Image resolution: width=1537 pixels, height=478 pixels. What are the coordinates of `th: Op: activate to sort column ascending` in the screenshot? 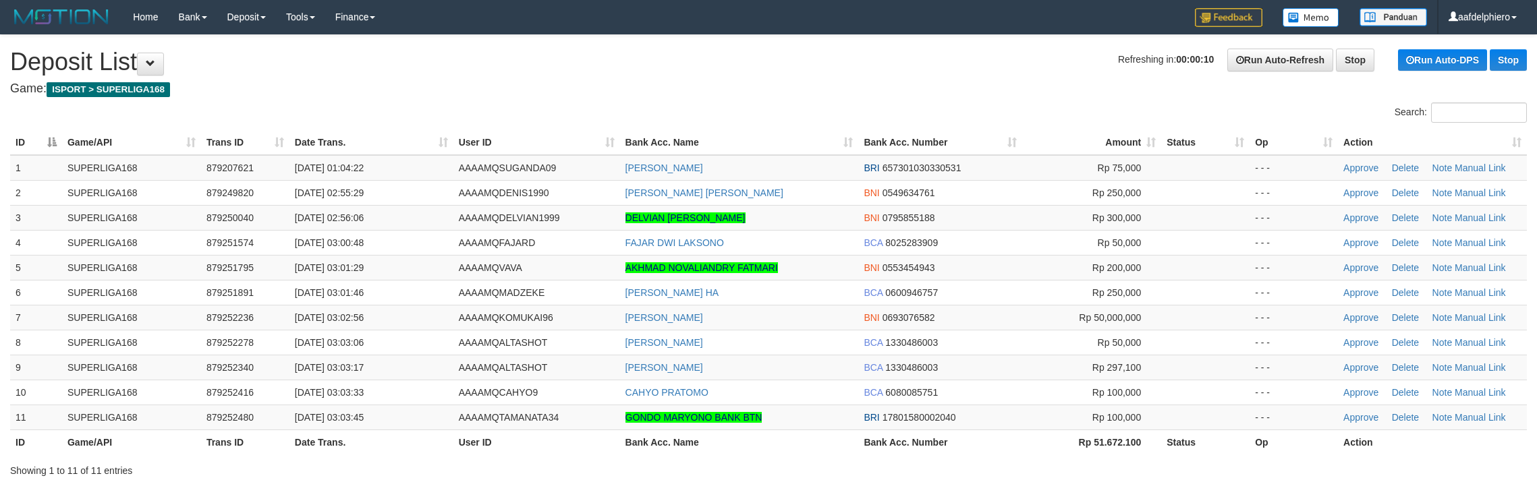 It's located at (1293, 142).